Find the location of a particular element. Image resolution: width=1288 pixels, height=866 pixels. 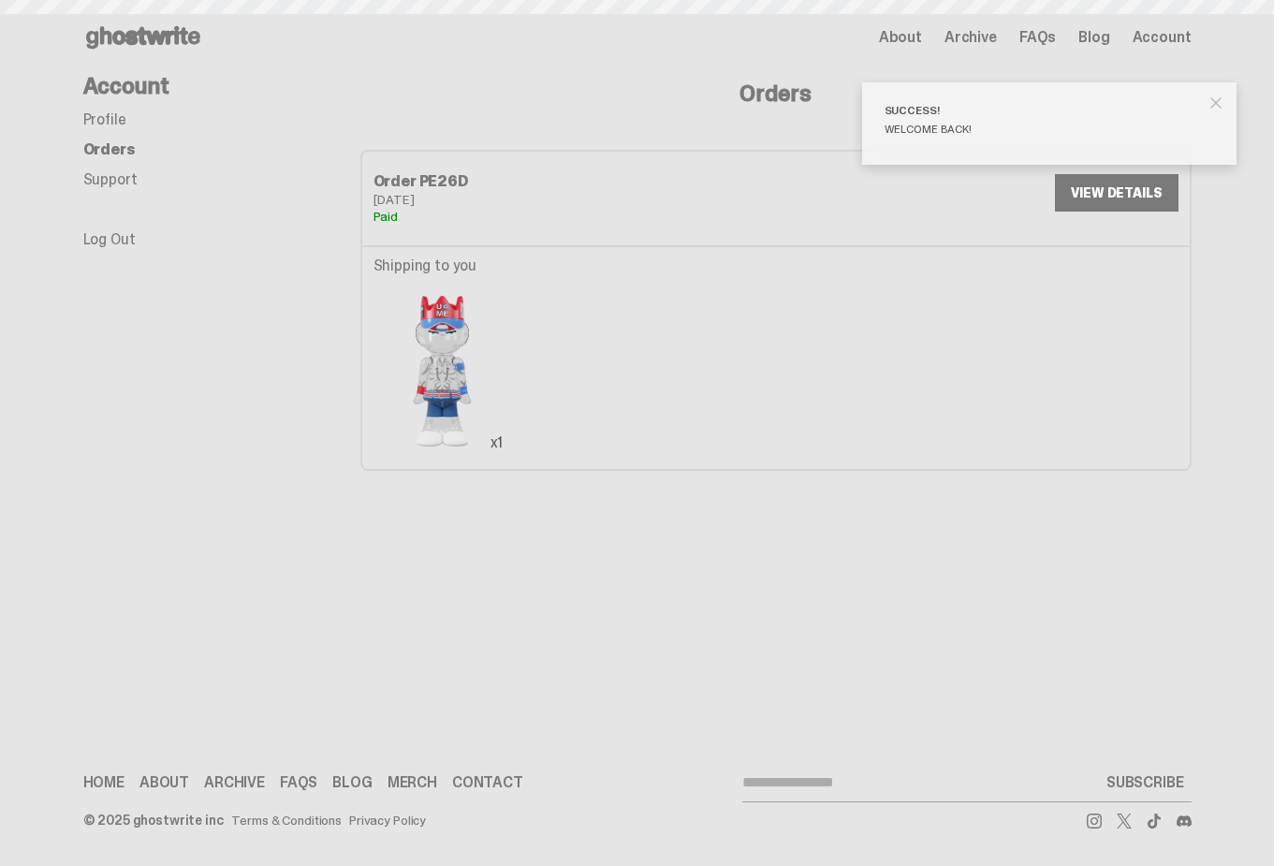

h4: Orders is located at coordinates (776, 94).